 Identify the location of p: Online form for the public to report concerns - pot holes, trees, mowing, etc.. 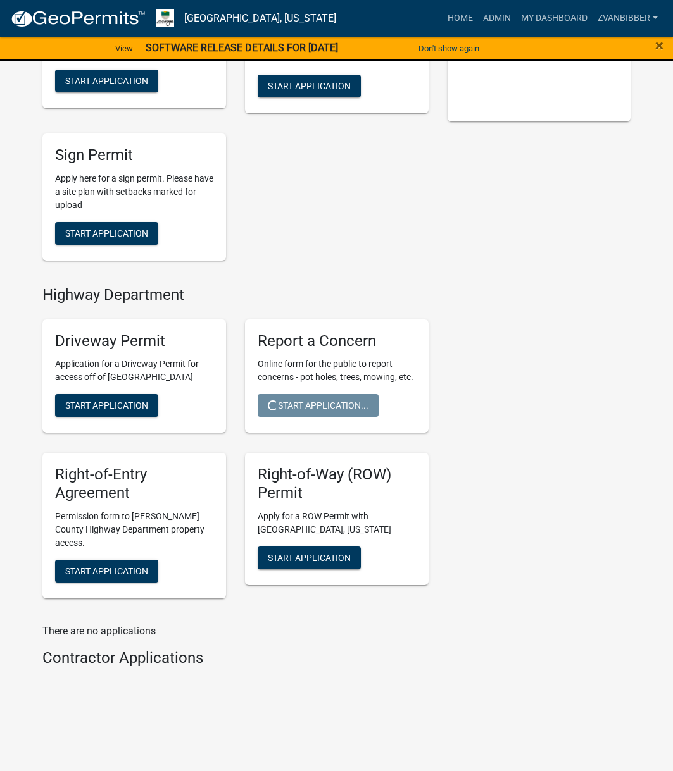
(337, 371).